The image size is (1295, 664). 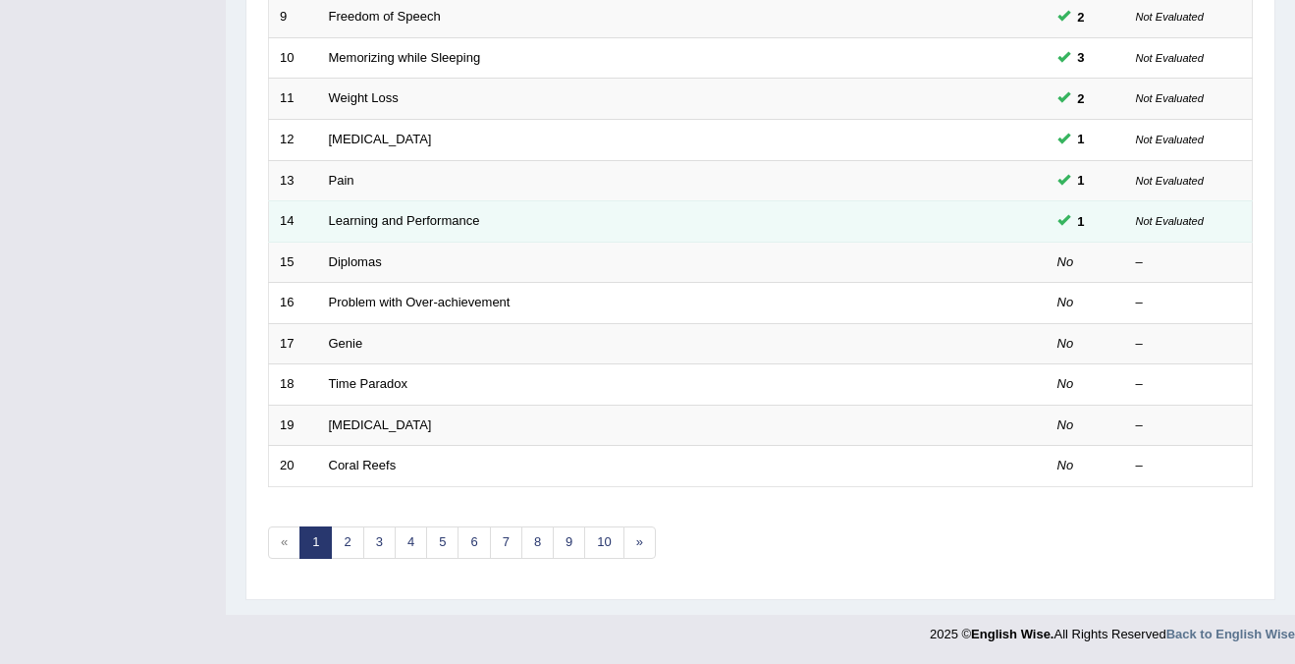 I want to click on a: Diplomas, so click(x=355, y=261).